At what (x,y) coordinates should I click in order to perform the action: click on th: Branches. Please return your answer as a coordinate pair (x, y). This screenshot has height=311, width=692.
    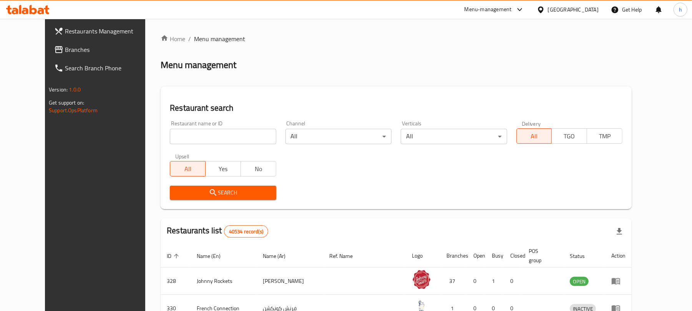
    Looking at the image, I should click on (454, 256).